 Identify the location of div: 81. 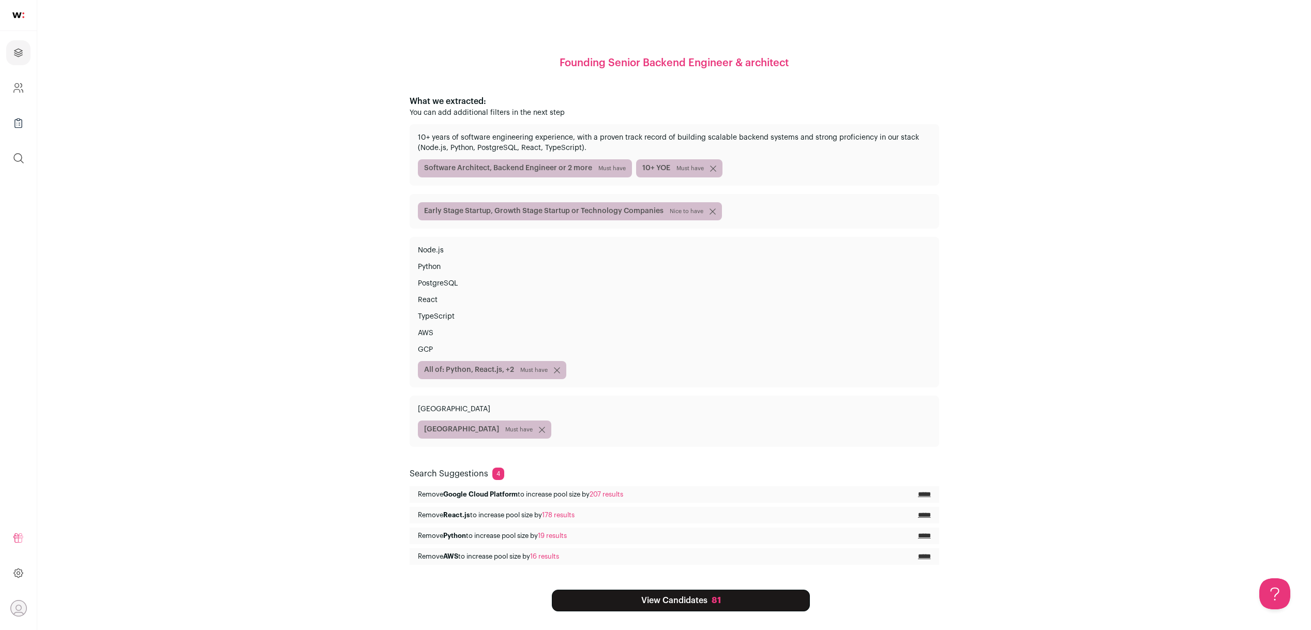
(716, 600).